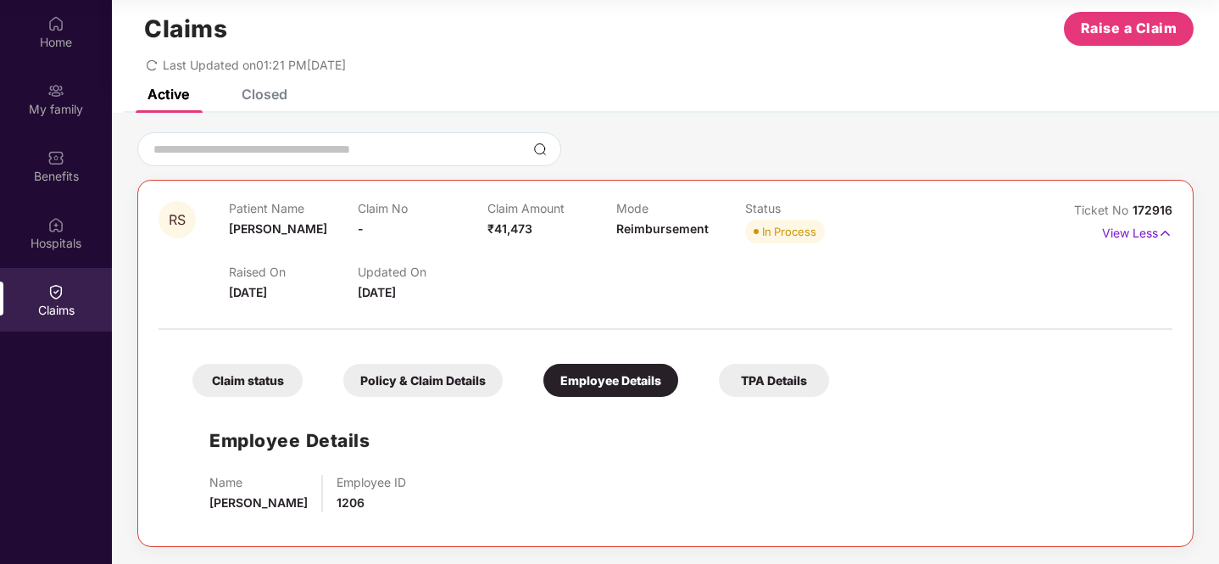 Image resolution: width=1219 pixels, height=564 pixels. What do you see at coordinates (1137, 231) in the screenshot?
I see `p: View Less` at bounding box center [1137, 231].